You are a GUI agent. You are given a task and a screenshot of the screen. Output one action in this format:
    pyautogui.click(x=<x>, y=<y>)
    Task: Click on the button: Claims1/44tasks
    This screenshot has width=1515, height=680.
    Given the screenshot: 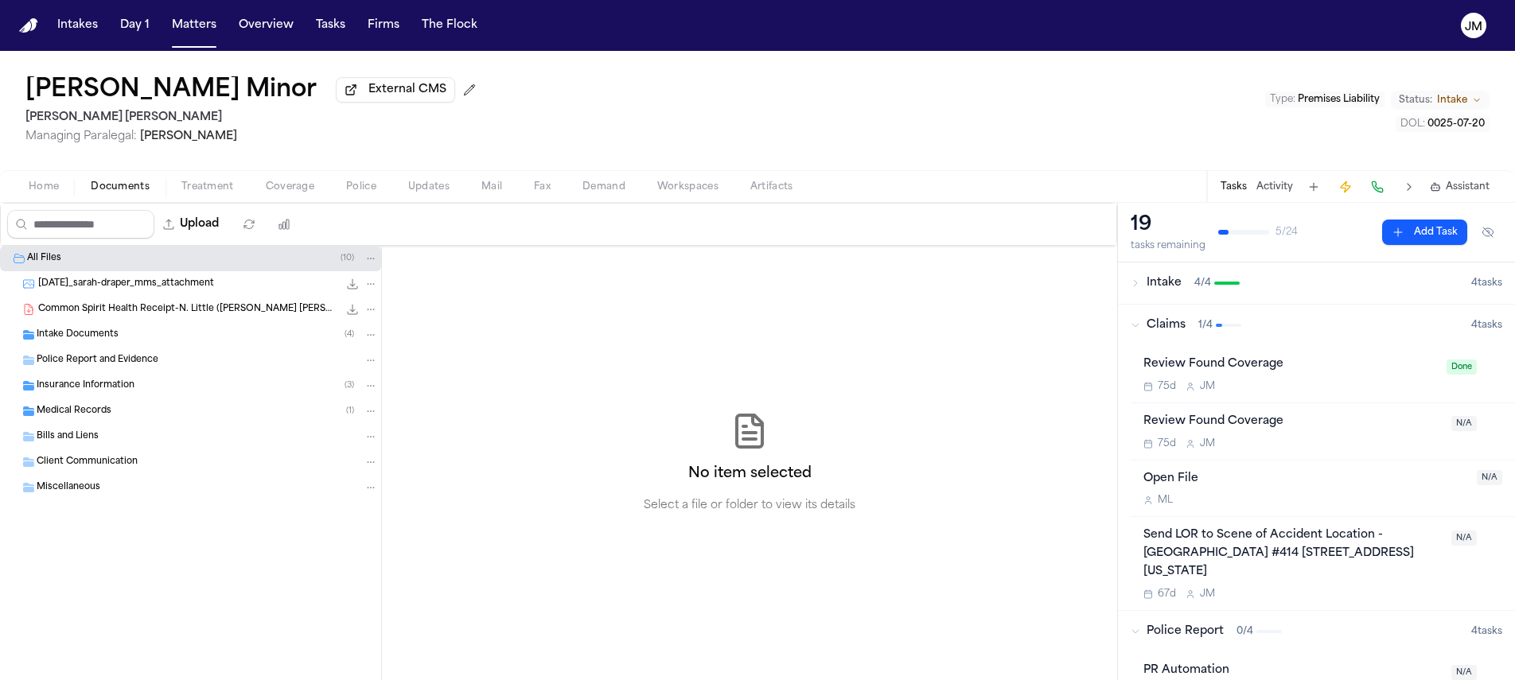 What is the action you would take?
    pyautogui.click(x=1316, y=325)
    